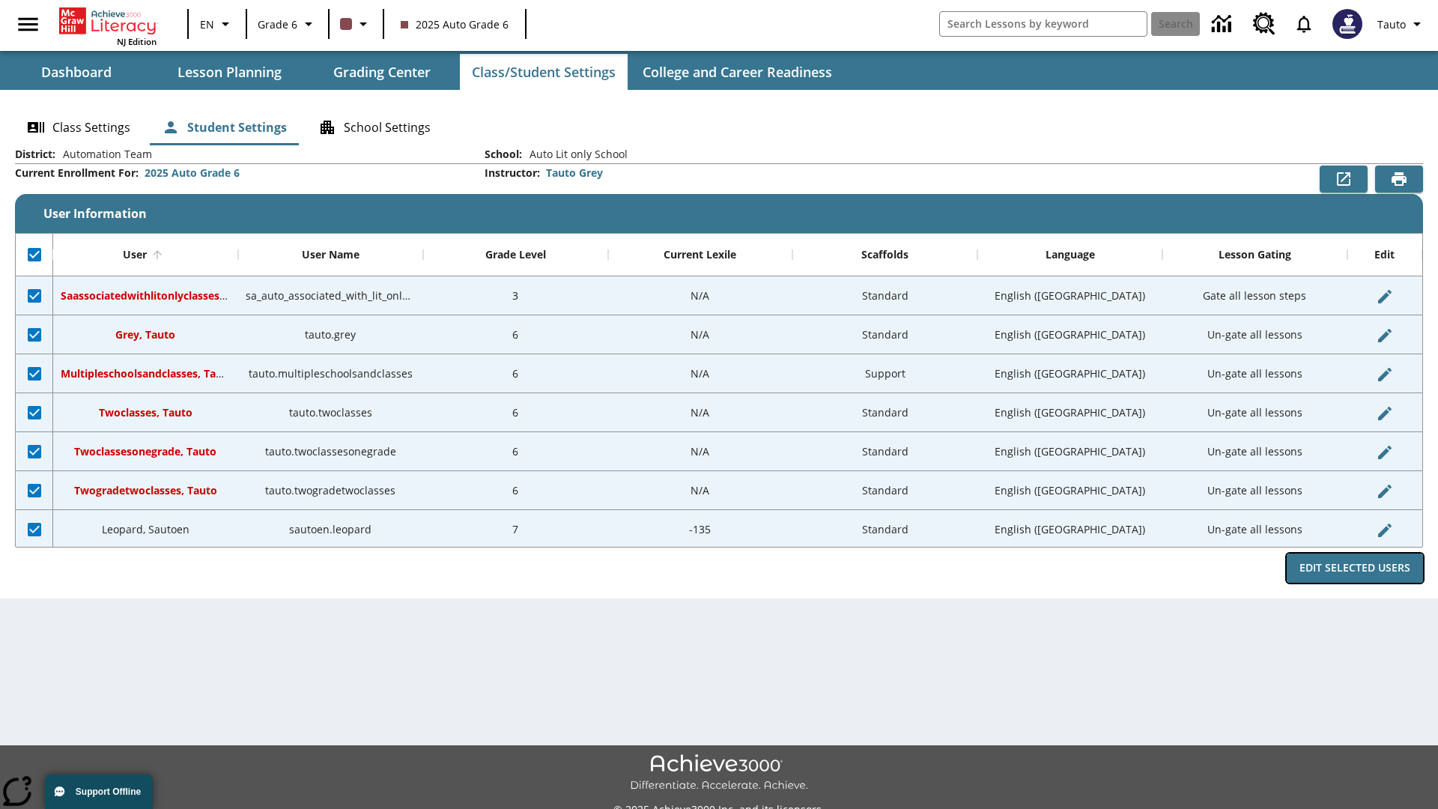 The image size is (1438, 809). What do you see at coordinates (1254, 296) in the screenshot?
I see `div: Gate all lesson steps` at bounding box center [1254, 296].